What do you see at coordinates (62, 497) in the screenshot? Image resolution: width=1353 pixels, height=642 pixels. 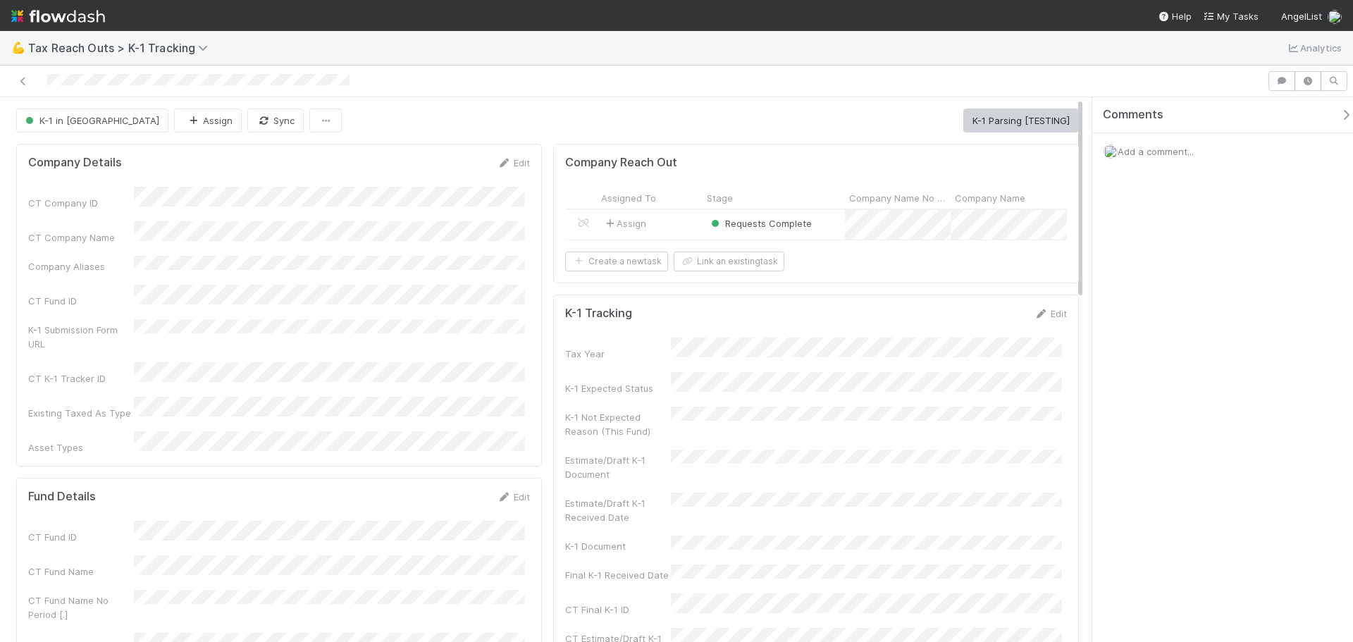 I see `h5: Fund Details` at bounding box center [62, 497].